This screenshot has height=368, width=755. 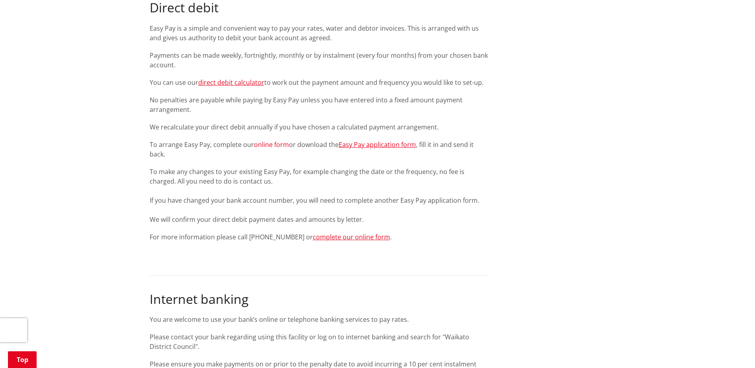 What do you see at coordinates (231, 82) in the screenshot?
I see `a: direct debit calculator` at bounding box center [231, 82].